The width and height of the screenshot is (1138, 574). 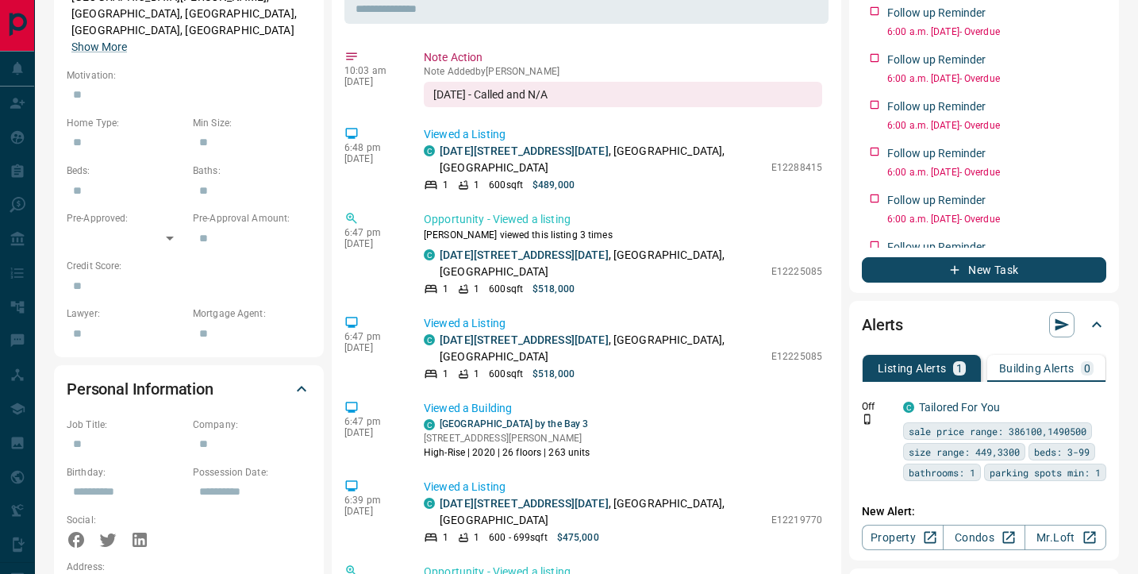 What do you see at coordinates (902, 537) in the screenshot?
I see `a: Property` at bounding box center [902, 537].